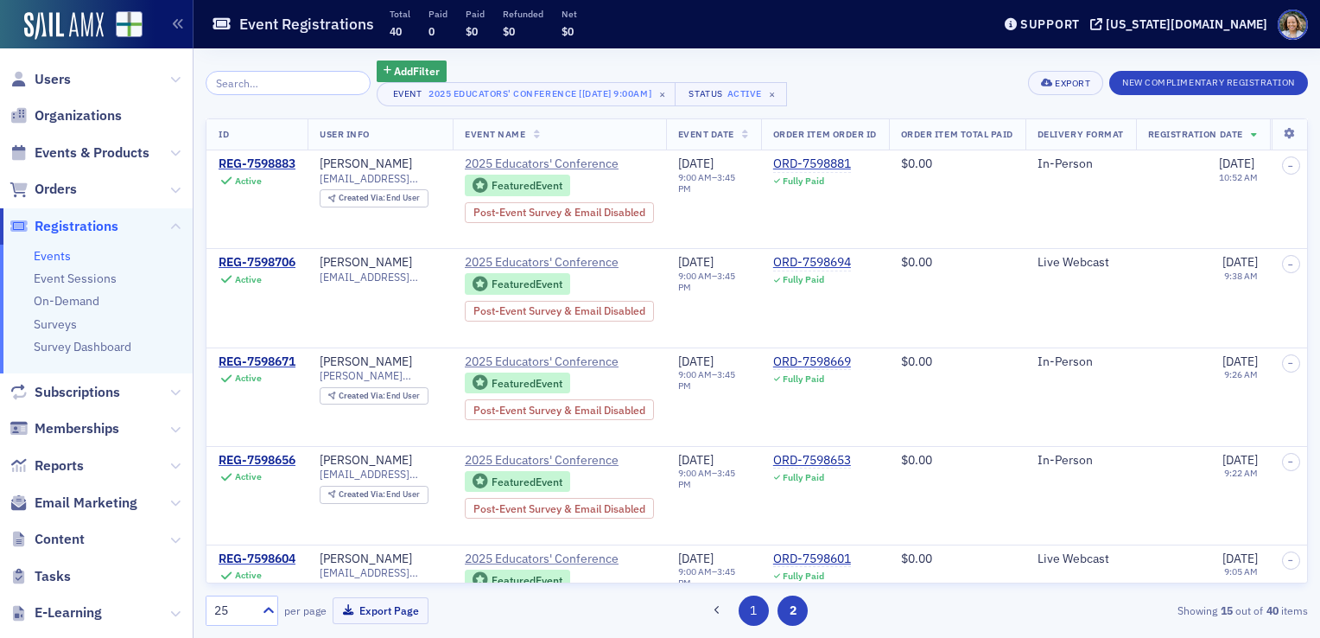  I want to click on button: Export Page, so click(380, 610).